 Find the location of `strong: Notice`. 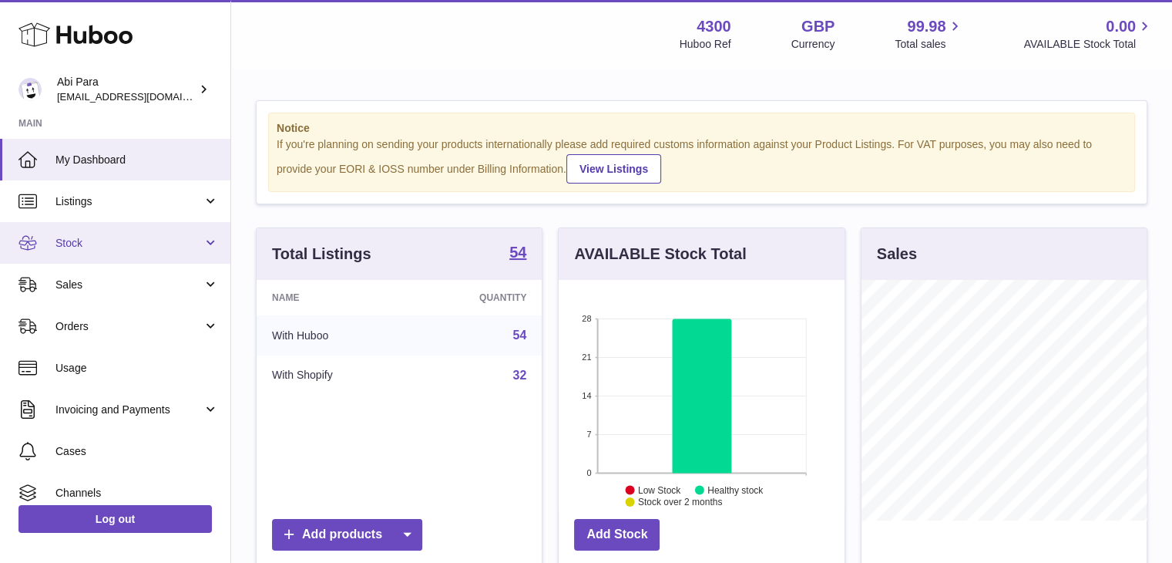

strong: Notice is located at coordinates (701, 128).